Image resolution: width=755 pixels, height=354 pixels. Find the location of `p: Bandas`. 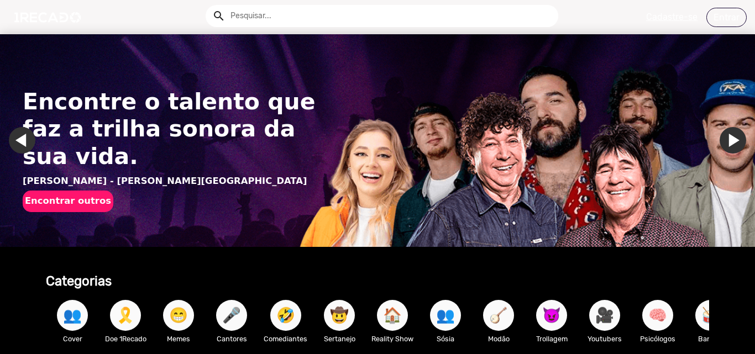

p: Bandas is located at coordinates (711, 339).